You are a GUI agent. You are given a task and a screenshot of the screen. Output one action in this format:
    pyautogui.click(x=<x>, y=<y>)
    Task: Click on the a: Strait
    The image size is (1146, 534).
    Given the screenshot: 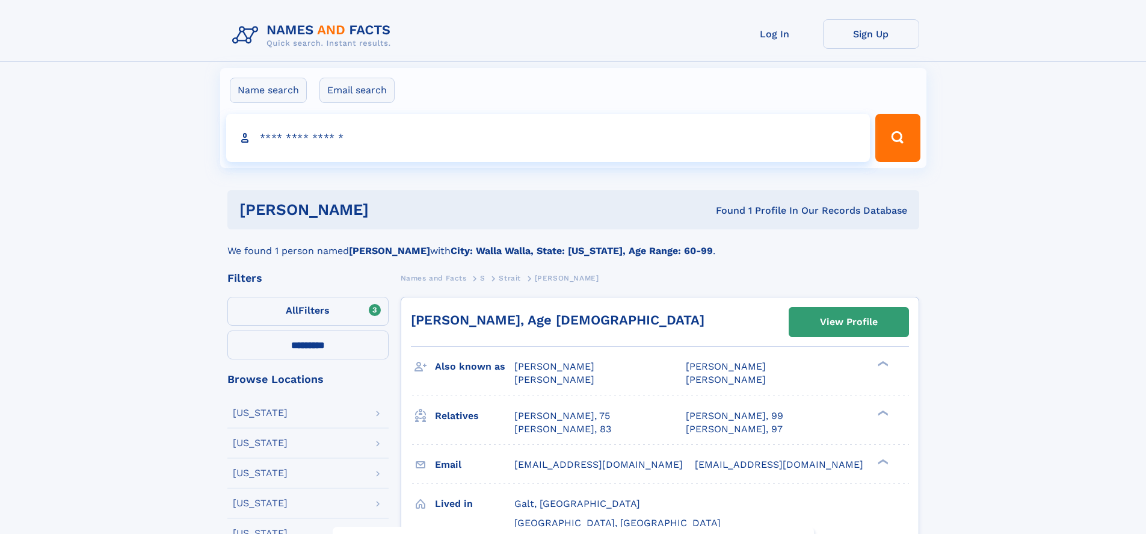 What is the action you would take?
    pyautogui.click(x=510, y=277)
    